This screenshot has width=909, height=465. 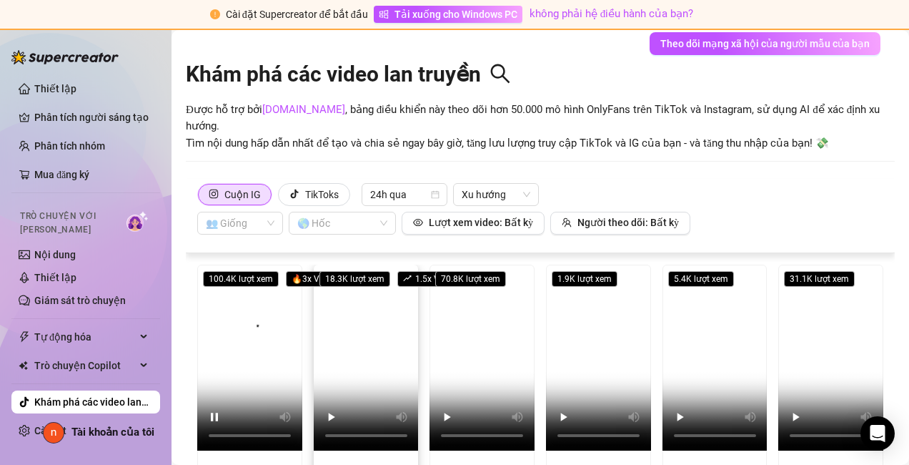 What do you see at coordinates (470, 279) in the screenshot?
I see `span: 70.8K lượt xem` at bounding box center [470, 279].